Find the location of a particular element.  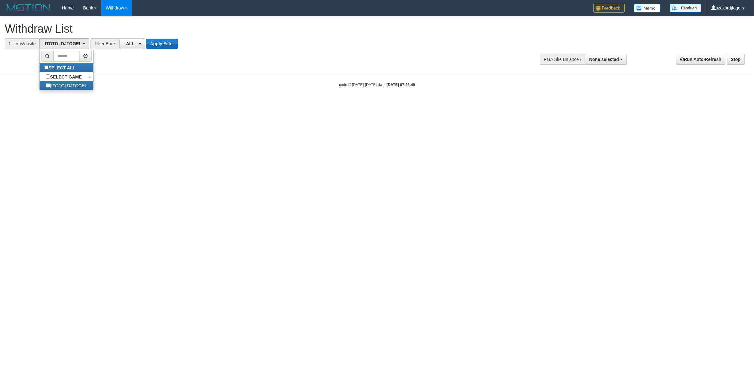

a: Run Auto-Refresh is located at coordinates (701, 59).